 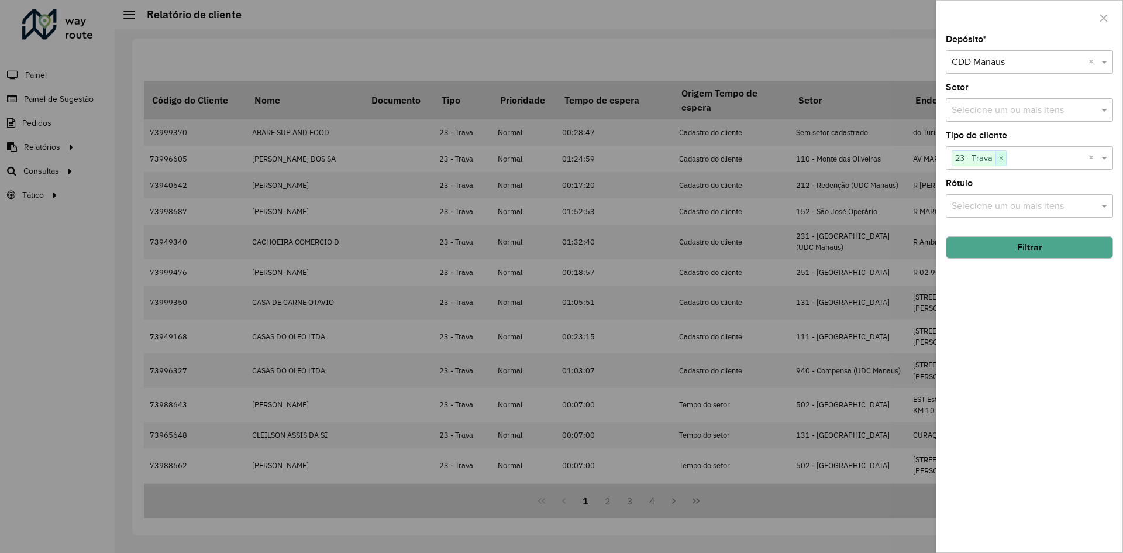 I want to click on label: Setor, so click(x=957, y=87).